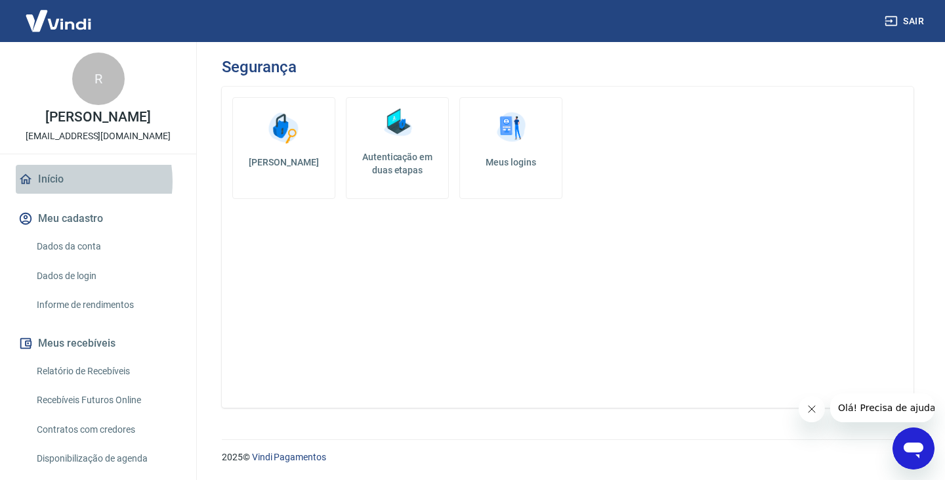 The width and height of the screenshot is (945, 480). I want to click on p: 2025 ©, so click(568, 457).